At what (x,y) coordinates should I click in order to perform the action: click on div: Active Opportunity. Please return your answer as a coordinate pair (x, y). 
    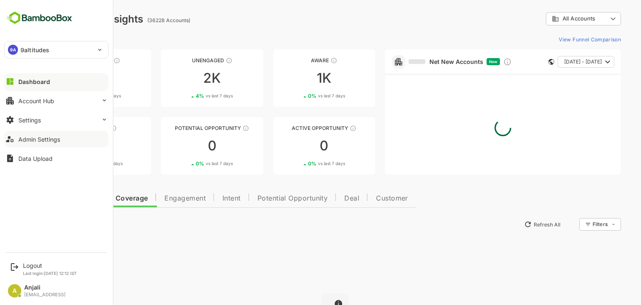
    Looking at the image, I should click on (295, 128).